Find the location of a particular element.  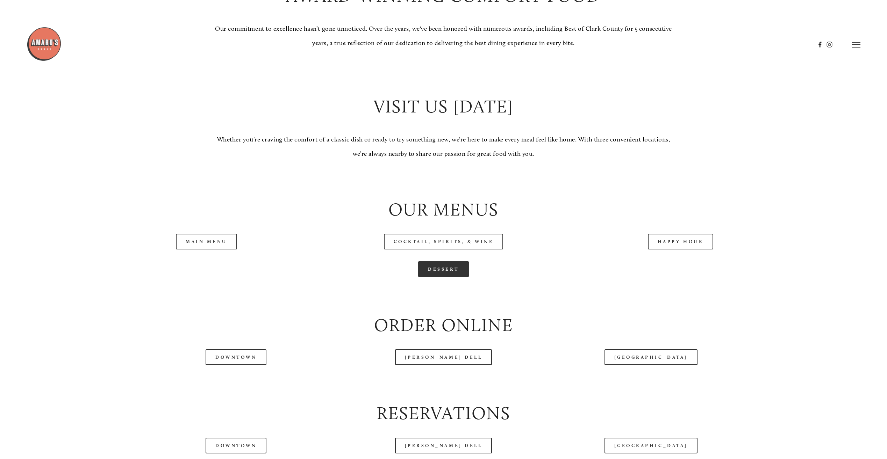

h2: Order Online is located at coordinates (444, 325).